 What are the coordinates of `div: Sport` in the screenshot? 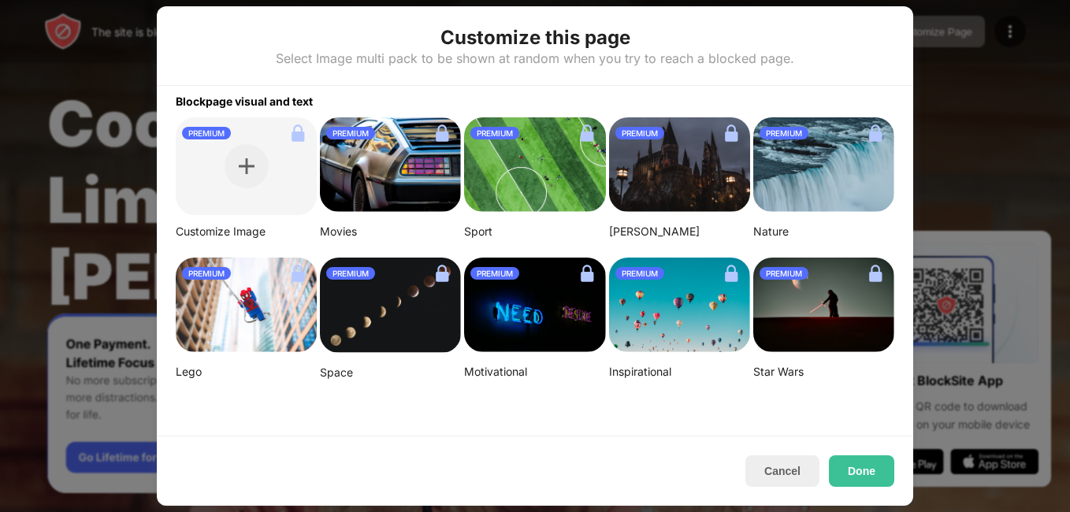 It's located at (534, 232).